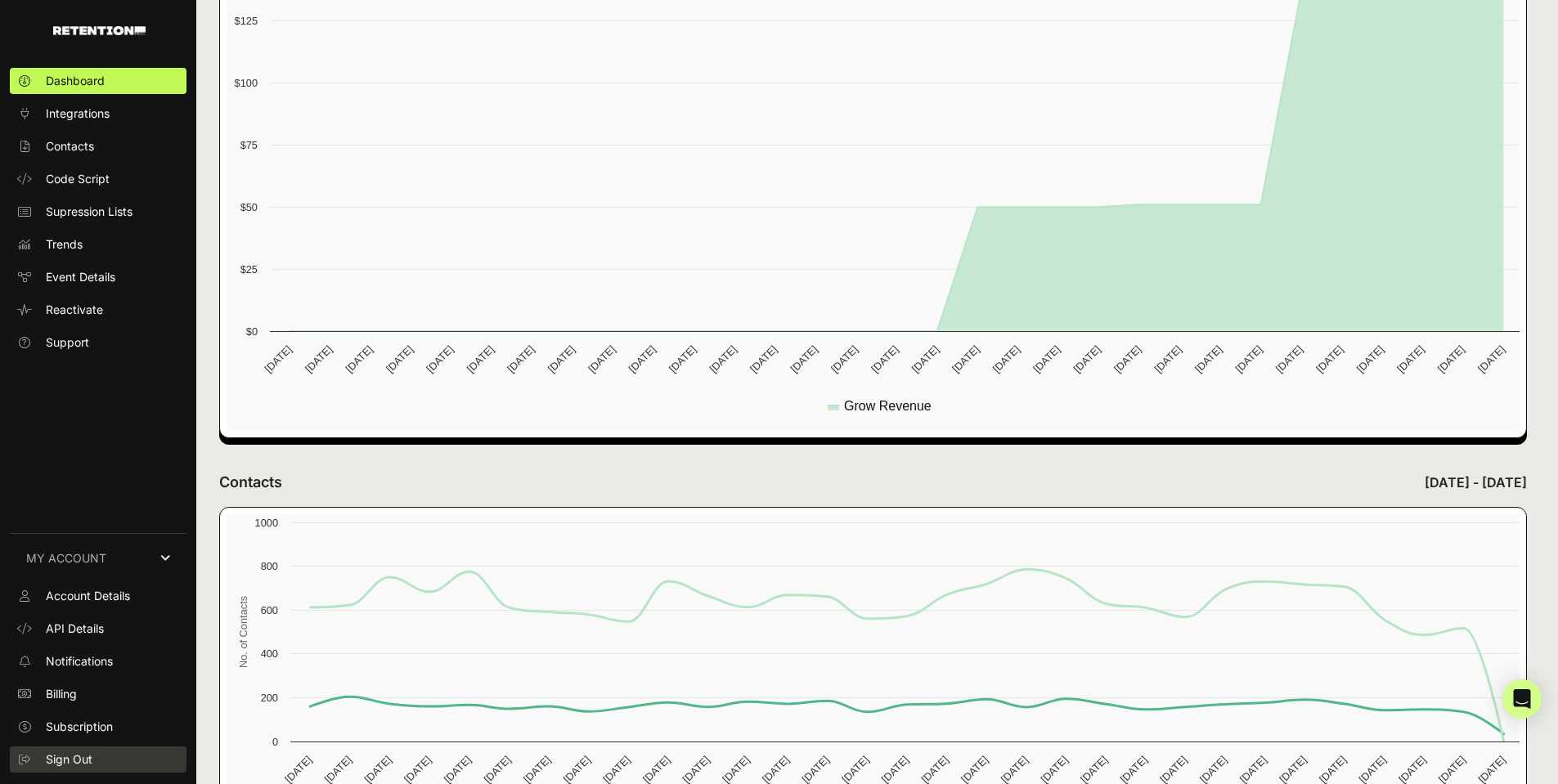 Image resolution: width=1558 pixels, height=784 pixels. What do you see at coordinates (266, 523) in the screenshot?
I see `text: 1000` at bounding box center [266, 523].